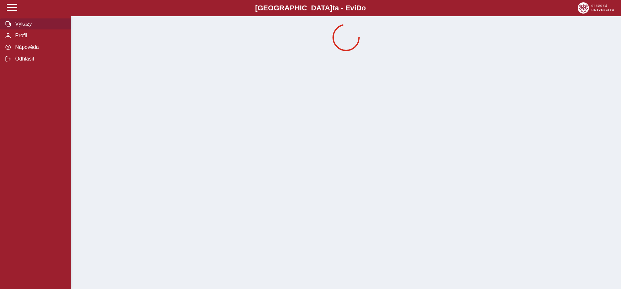  Describe the element at coordinates (39, 36) in the screenshot. I see `span: Profil` at that location.